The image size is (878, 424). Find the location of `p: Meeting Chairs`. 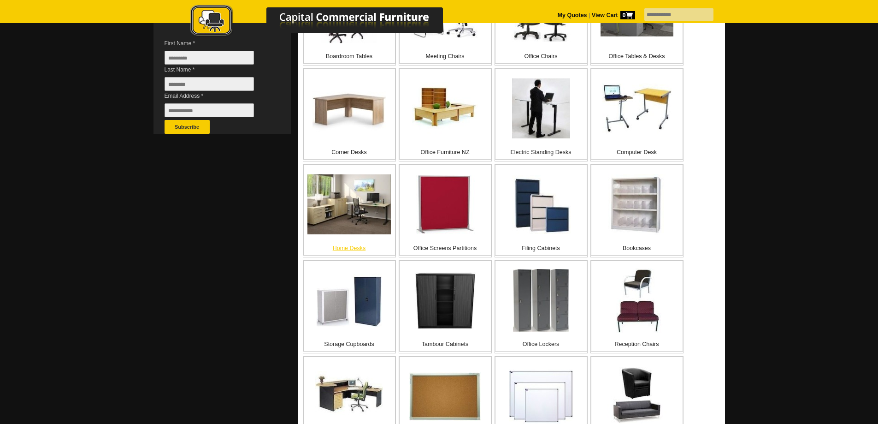

p: Meeting Chairs is located at coordinates (445, 56).